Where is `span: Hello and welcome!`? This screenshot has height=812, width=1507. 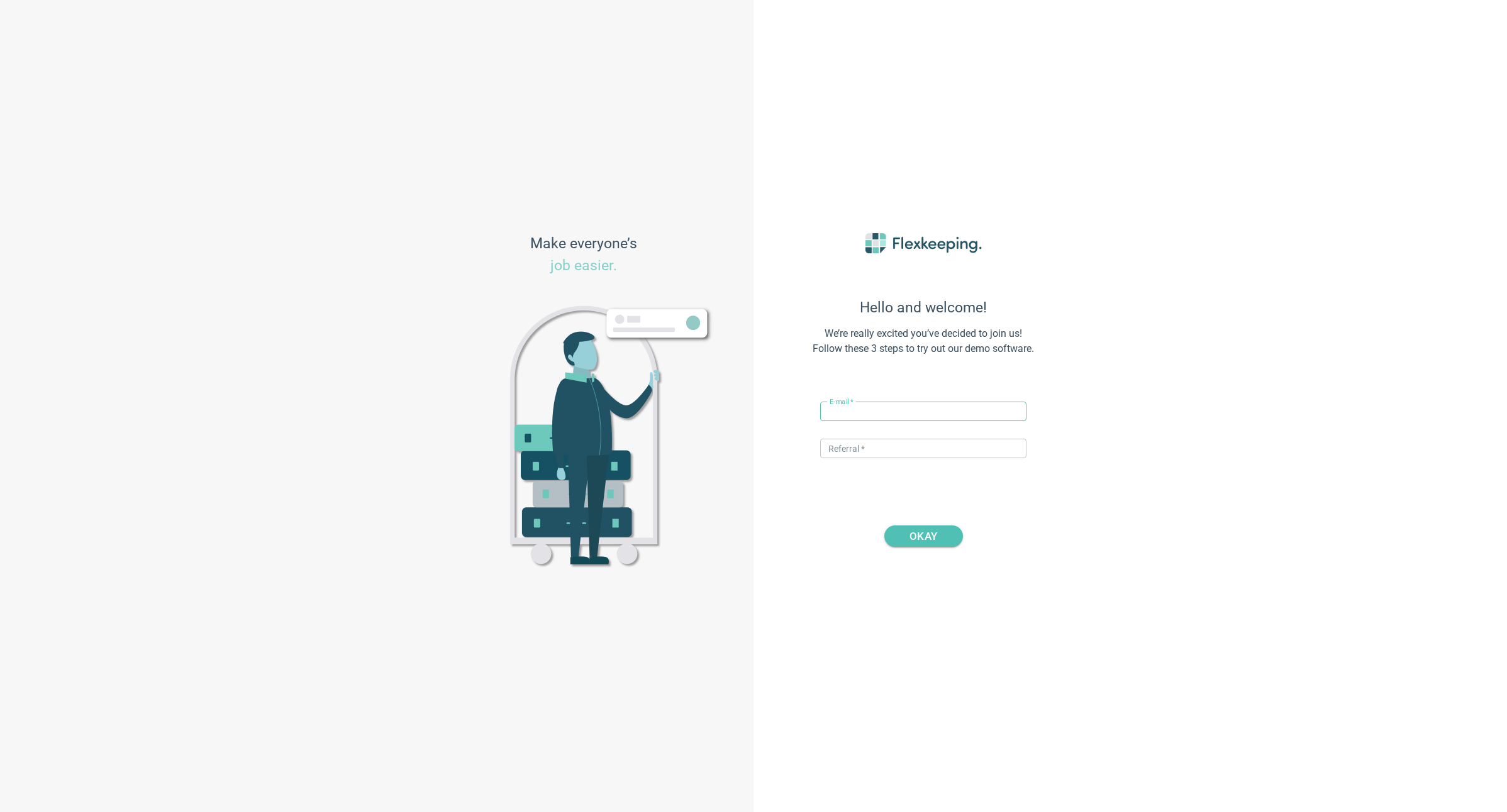 span: Hello and welcome! is located at coordinates (923, 308).